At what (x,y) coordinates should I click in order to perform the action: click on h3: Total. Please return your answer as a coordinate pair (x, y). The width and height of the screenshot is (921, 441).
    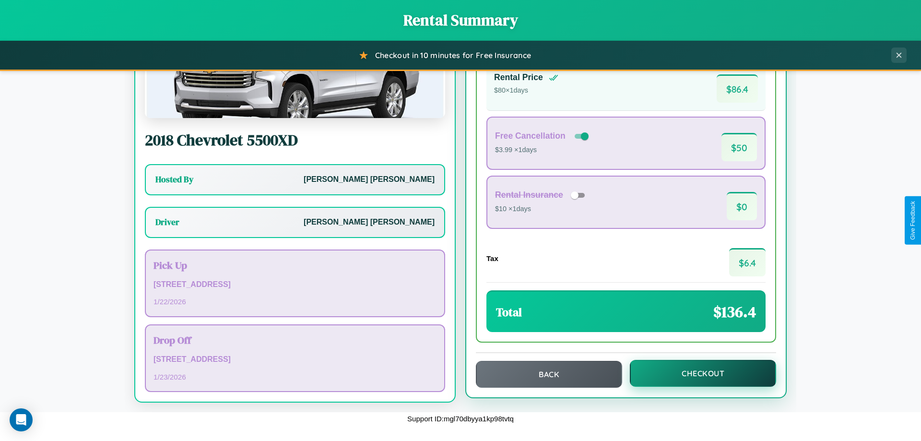
    Looking at the image, I should click on (509, 312).